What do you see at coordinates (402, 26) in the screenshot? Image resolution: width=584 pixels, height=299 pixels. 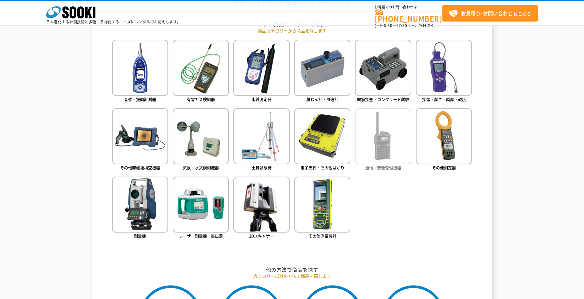 I see `span: 17:30` at bounding box center [402, 26].